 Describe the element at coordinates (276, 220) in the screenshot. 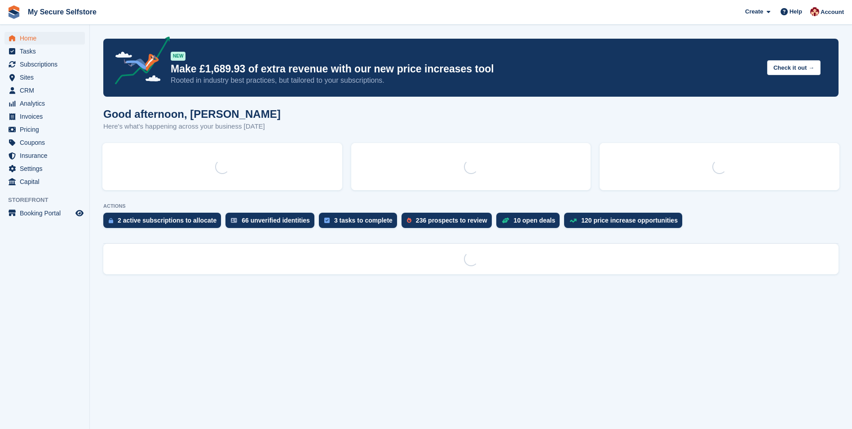

I see `div: 66 unverified identities` at that location.